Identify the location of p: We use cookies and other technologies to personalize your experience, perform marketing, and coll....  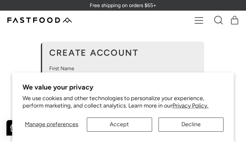
(123, 102).